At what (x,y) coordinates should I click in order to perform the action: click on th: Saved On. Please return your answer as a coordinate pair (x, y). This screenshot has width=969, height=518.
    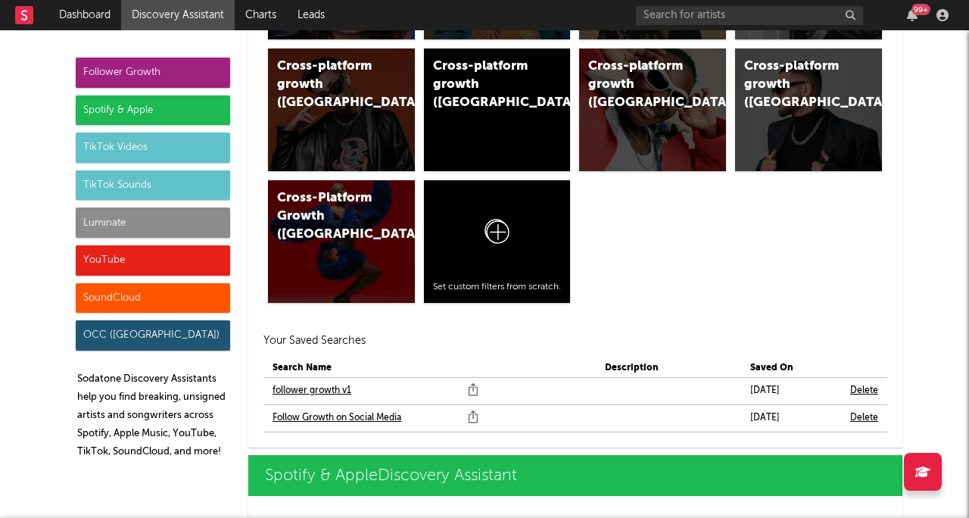
    Looking at the image, I should click on (791, 368).